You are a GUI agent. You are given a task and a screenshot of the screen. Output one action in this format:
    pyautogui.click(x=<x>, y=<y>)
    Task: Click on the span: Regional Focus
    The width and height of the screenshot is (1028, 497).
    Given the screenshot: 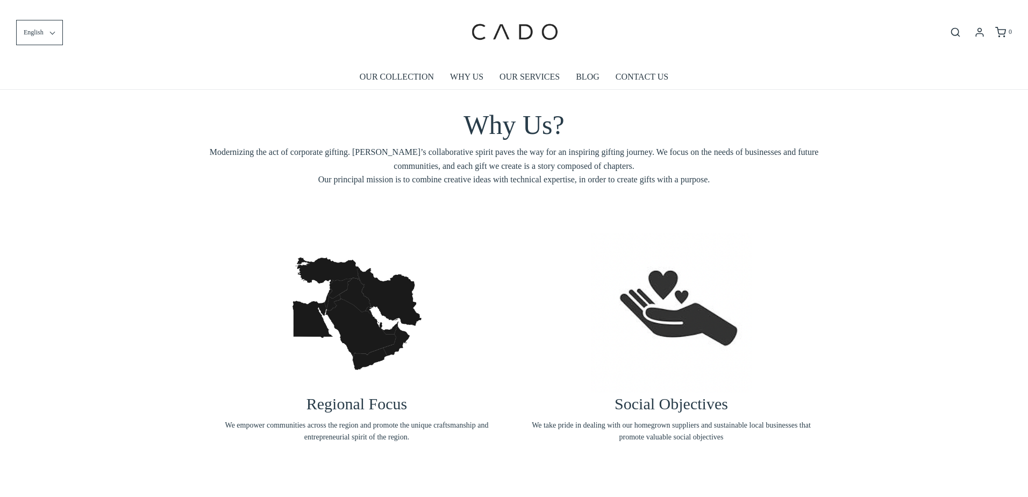 What is the action you would take?
    pyautogui.click(x=357, y=403)
    